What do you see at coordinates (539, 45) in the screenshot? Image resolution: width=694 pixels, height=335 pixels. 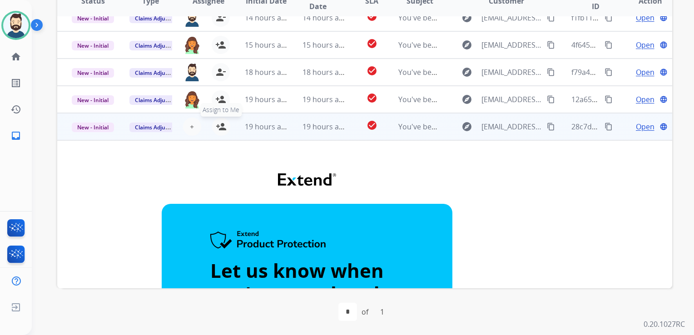 I see `span: You've been assigned a new service order: 5e4f0a7c-1b6b-459b-9df9-dc2a7f4e28ca` at bounding box center [539, 45].